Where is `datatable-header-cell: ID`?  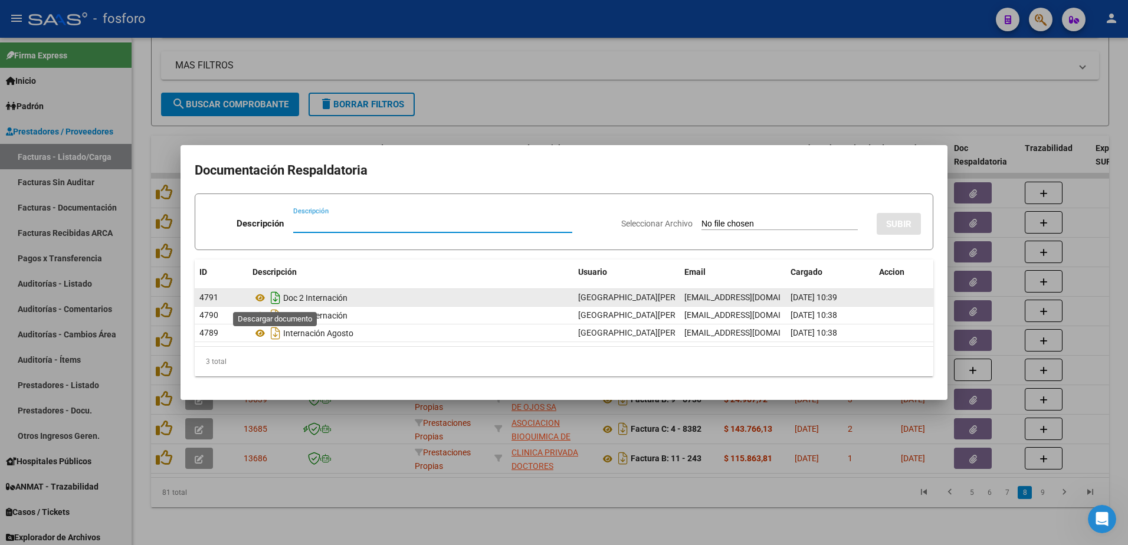
datatable-header-cell: ID is located at coordinates (221, 272).